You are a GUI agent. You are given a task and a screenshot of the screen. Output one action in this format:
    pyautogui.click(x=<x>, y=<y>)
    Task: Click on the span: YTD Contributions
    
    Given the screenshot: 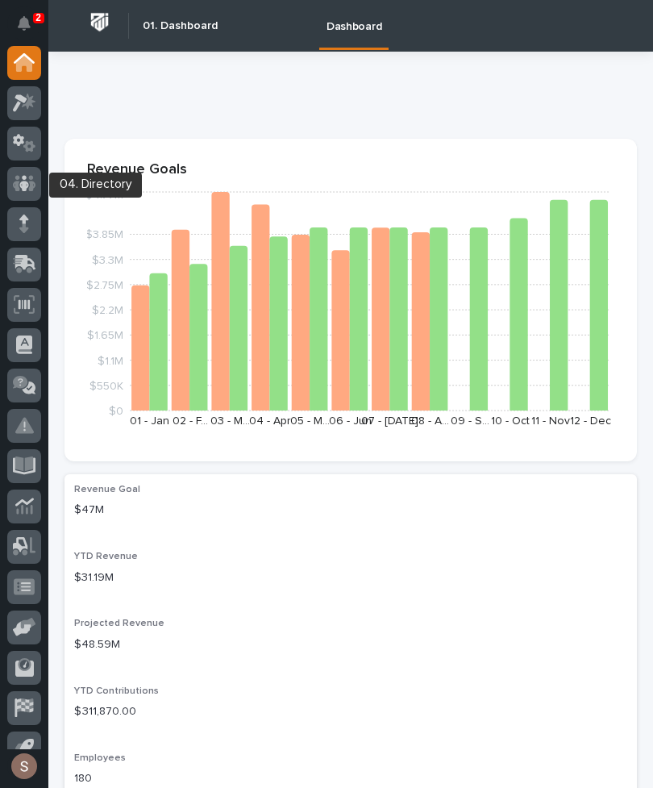 What is the action you would take?
    pyautogui.click(x=116, y=691)
    